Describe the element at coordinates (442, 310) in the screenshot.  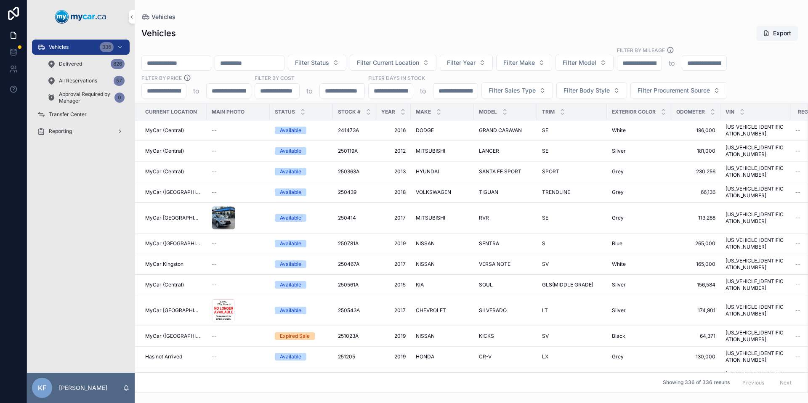
I see `a: CHEVROLET` at that location.